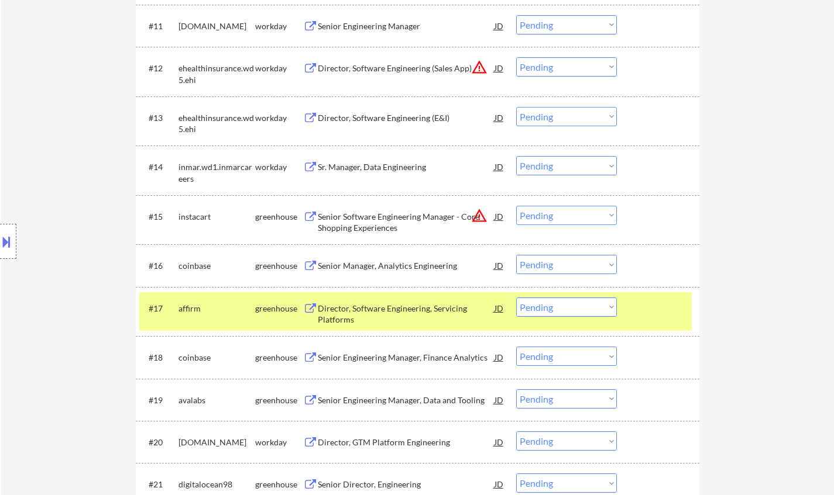 This screenshot has height=495, width=834. Describe the element at coordinates (159, 443) in the screenshot. I see `div: #20` at that location.